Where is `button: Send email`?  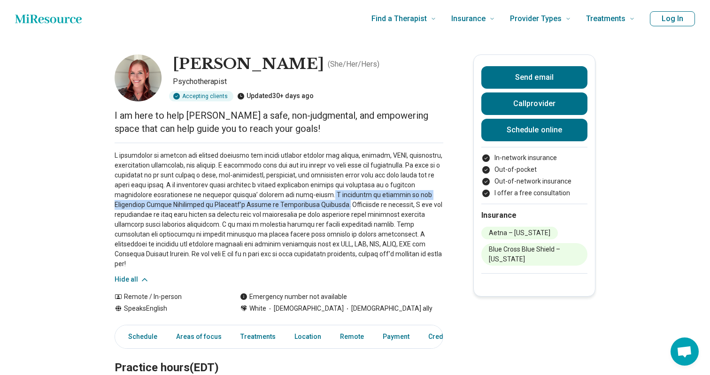
button: Send email is located at coordinates (534, 77).